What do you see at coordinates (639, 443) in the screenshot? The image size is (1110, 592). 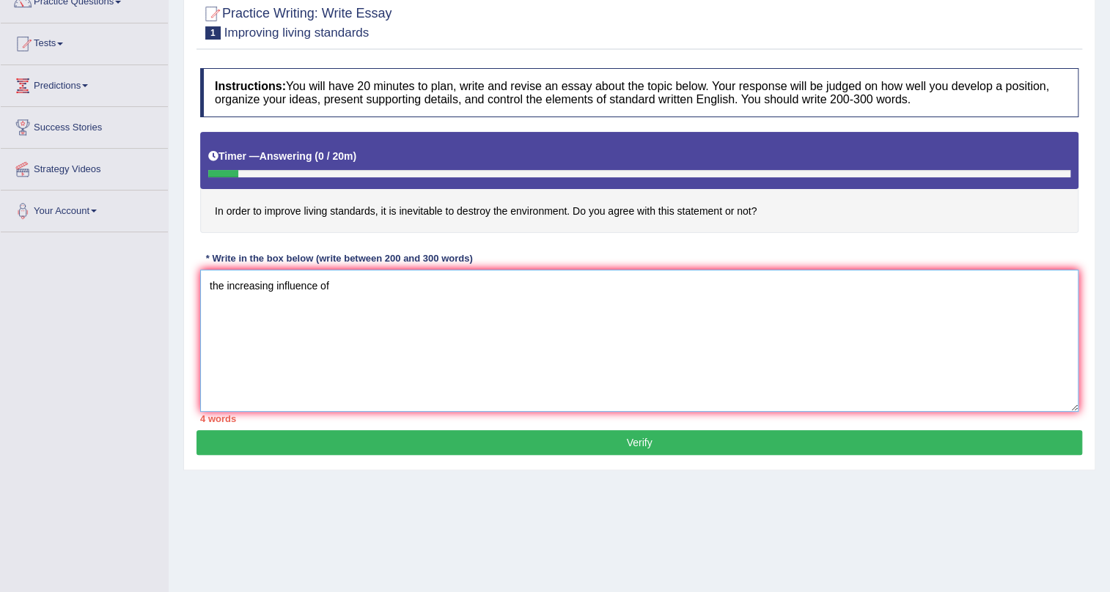 I see `button: Verify` at bounding box center [639, 443].